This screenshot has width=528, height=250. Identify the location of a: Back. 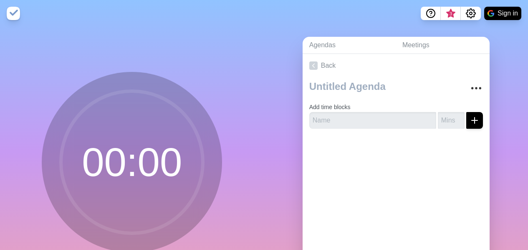
(396, 66).